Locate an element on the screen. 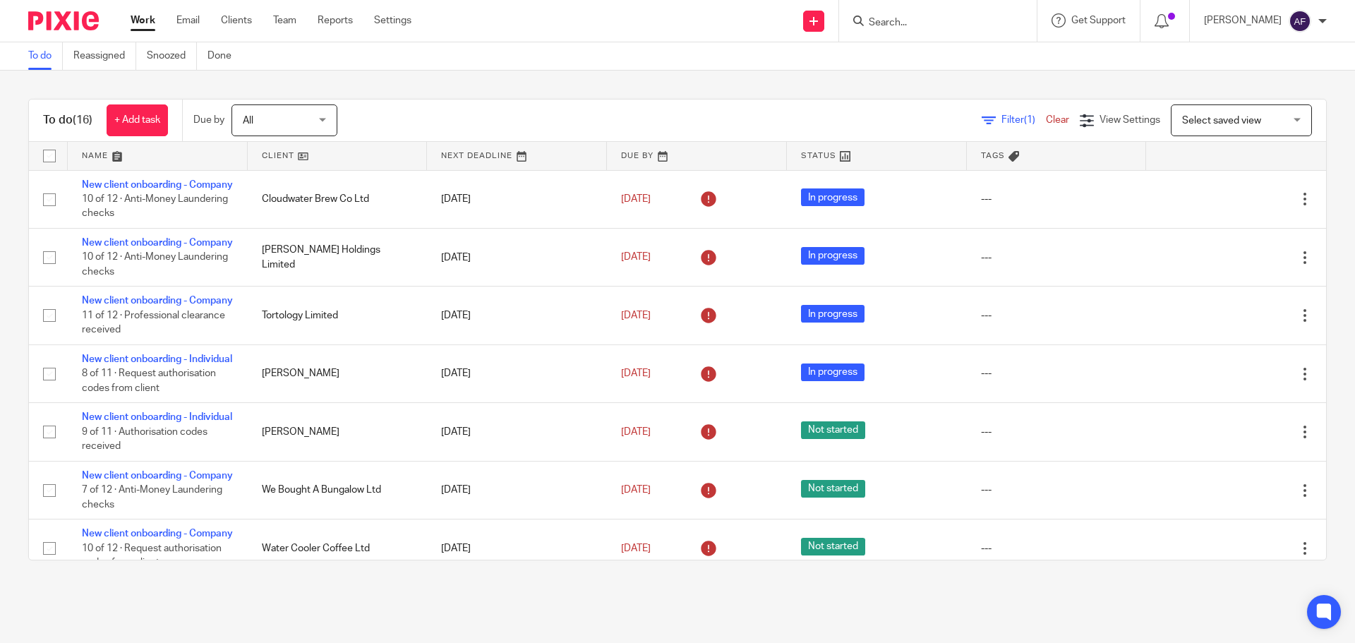  a: Reports is located at coordinates (335, 20).